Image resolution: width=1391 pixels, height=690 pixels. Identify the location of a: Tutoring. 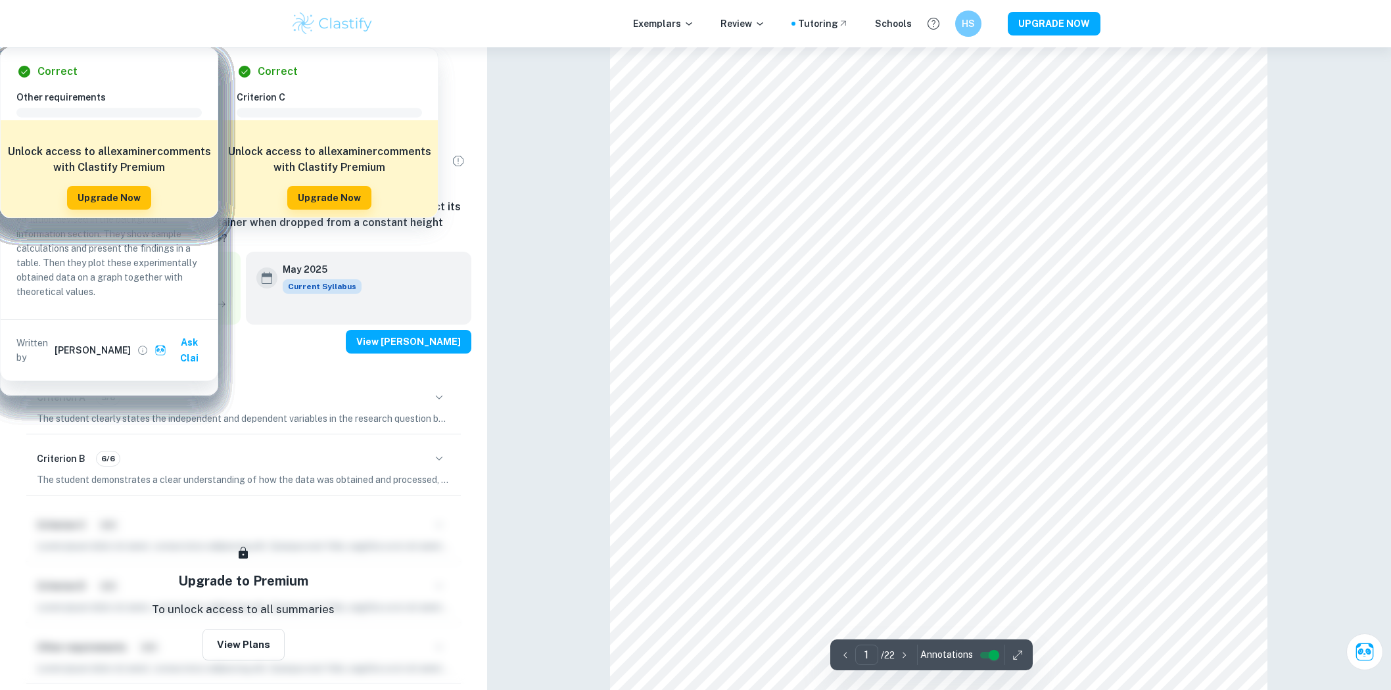
(823, 24).